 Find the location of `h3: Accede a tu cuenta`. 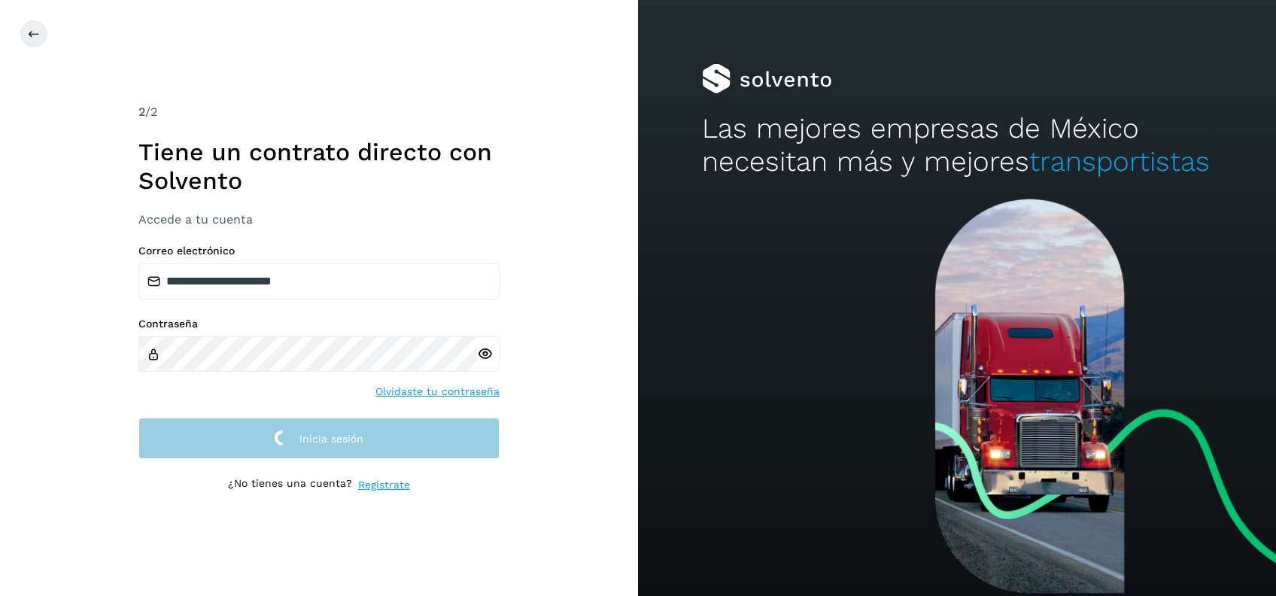

h3: Accede a tu cuenta is located at coordinates (319, 219).